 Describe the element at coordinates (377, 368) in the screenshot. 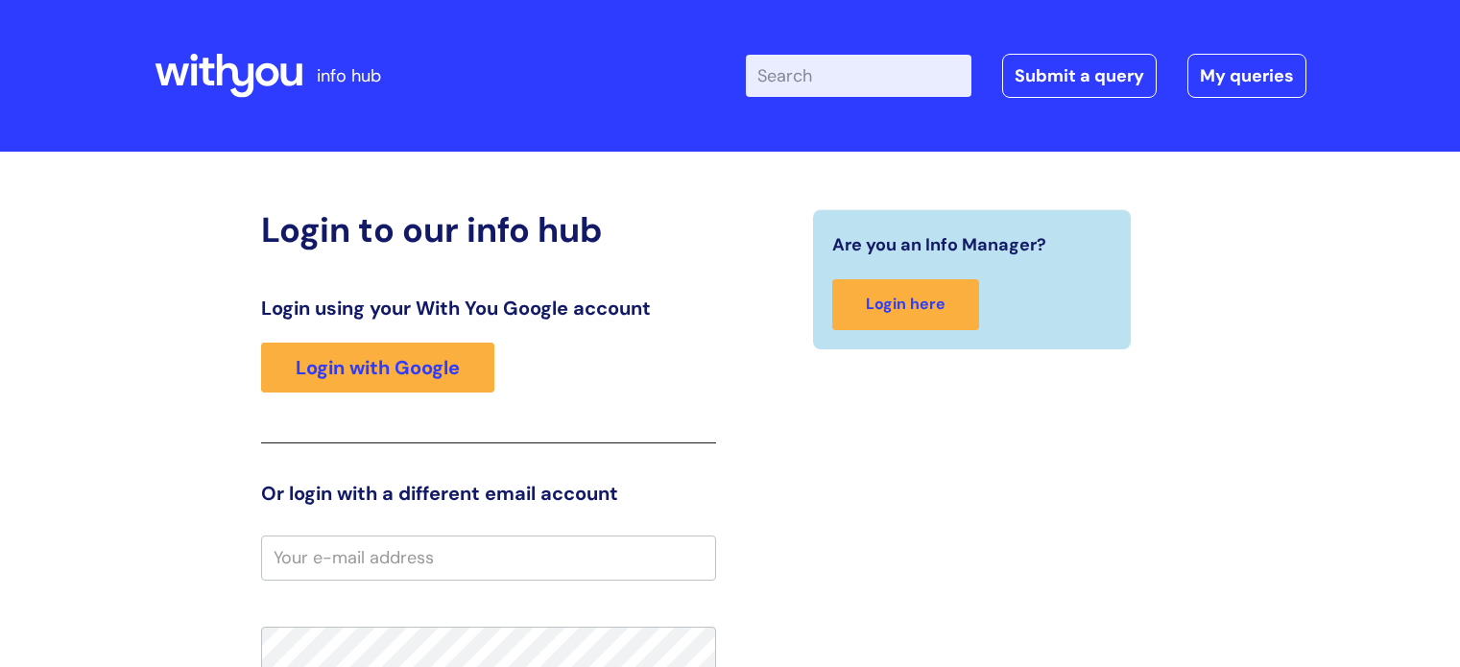

I see `a: Login with Google` at that location.